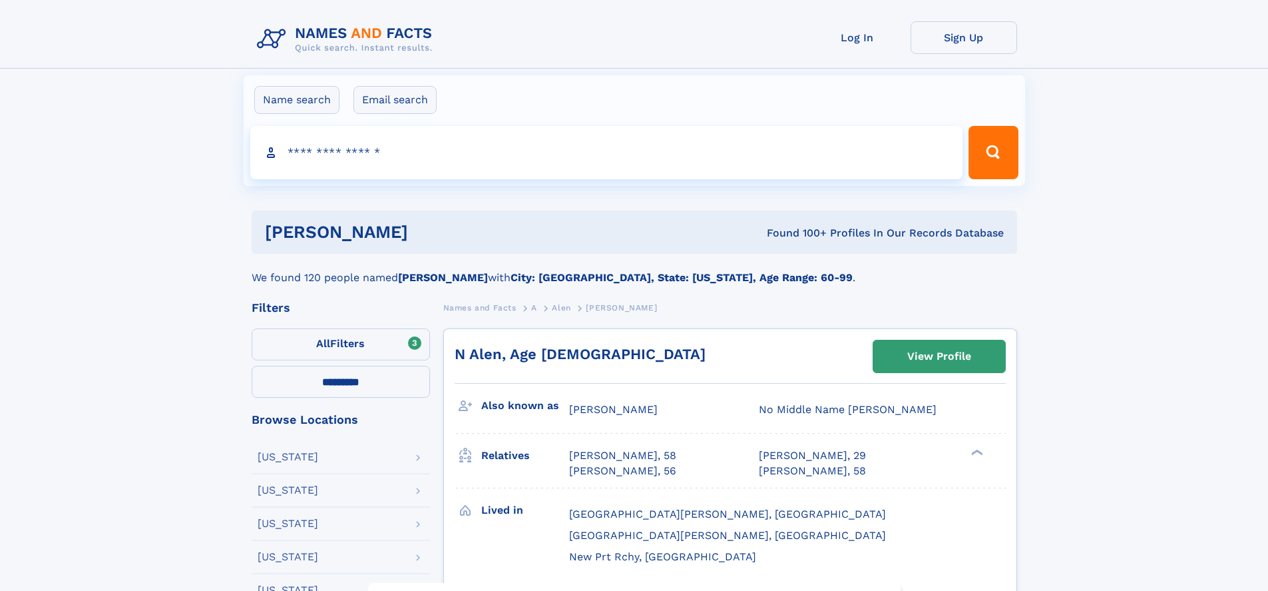  Describe the element at coordinates (395, 100) in the screenshot. I see `label: Email search` at that location.